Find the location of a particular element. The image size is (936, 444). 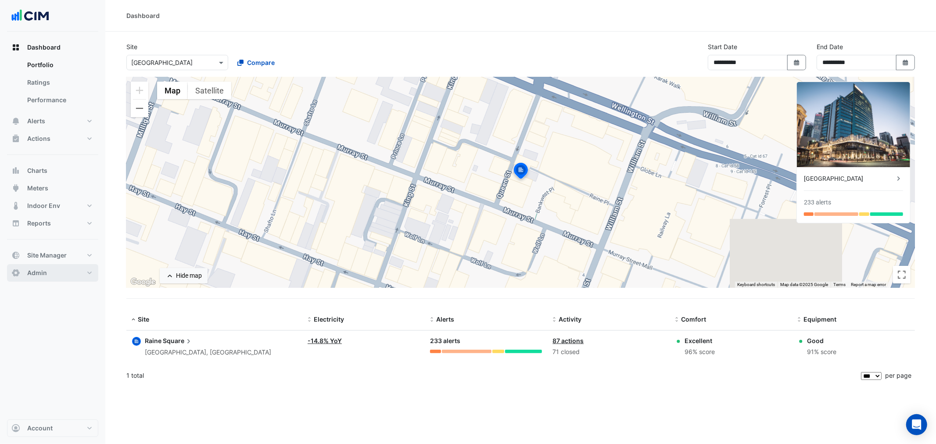

div: 91% score is located at coordinates (822, 352).